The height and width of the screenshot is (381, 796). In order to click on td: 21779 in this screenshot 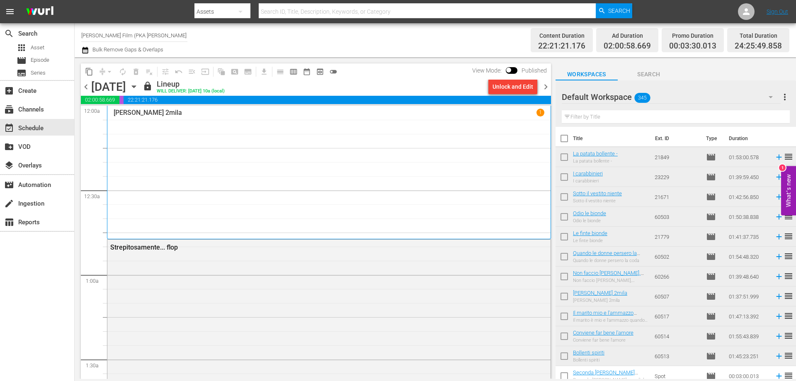, I will do `click(677, 237)`.